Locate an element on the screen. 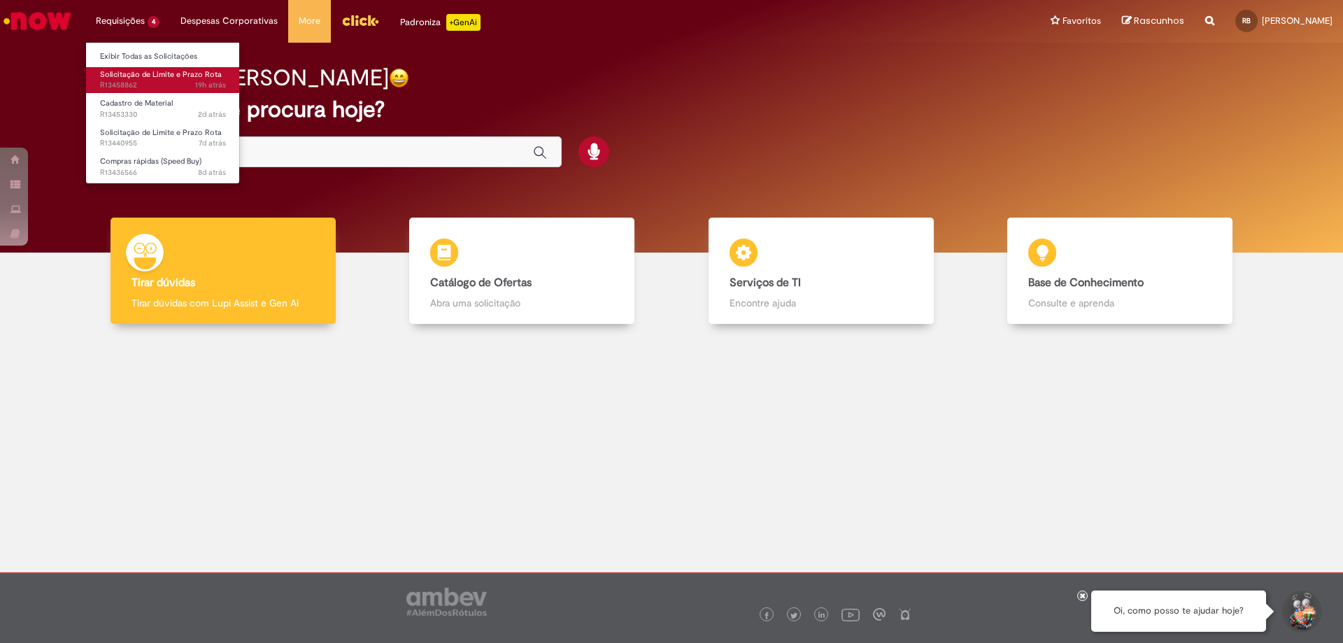 The height and width of the screenshot is (643, 1343). span: 7d atrás is located at coordinates (212, 143).